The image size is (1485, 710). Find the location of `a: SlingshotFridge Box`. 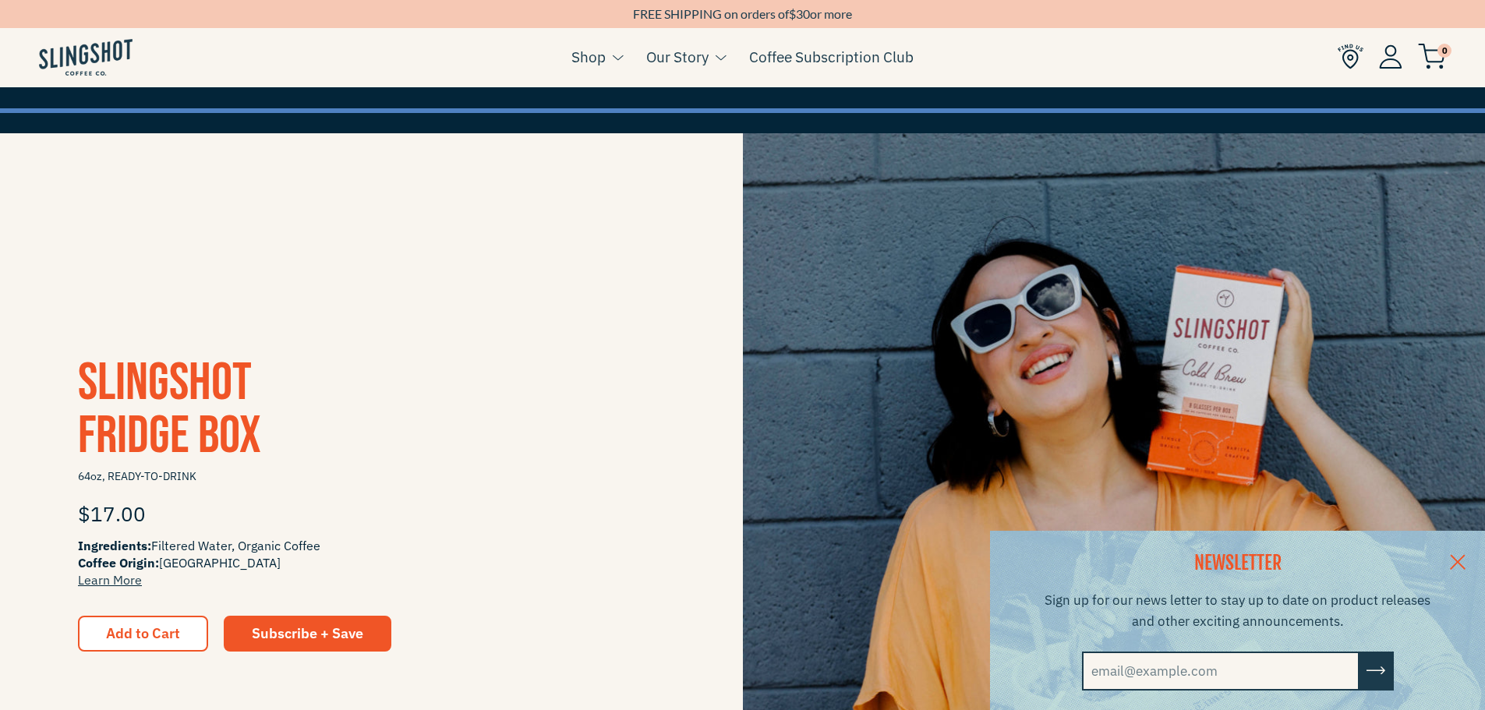

a: SlingshotFridge Box is located at coordinates (169, 409).